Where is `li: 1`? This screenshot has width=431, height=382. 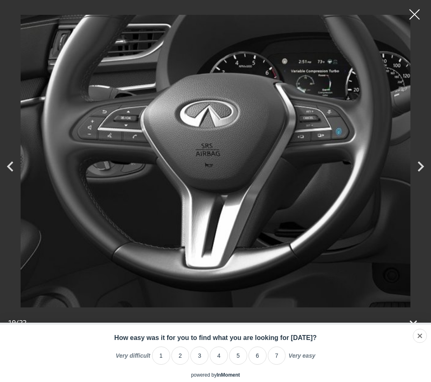 li: 1 is located at coordinates (161, 356).